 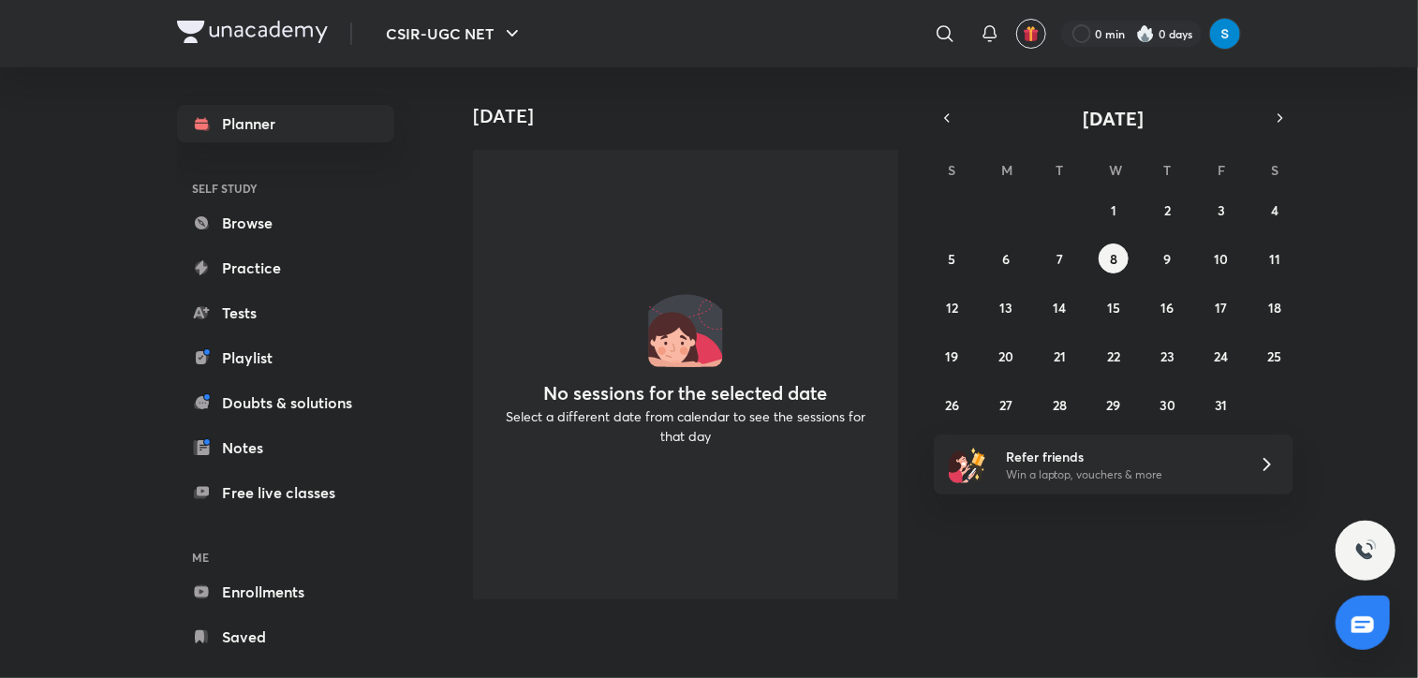 What do you see at coordinates (1113, 404) in the screenshot?
I see `button: October 29, 2025` at bounding box center [1113, 404].